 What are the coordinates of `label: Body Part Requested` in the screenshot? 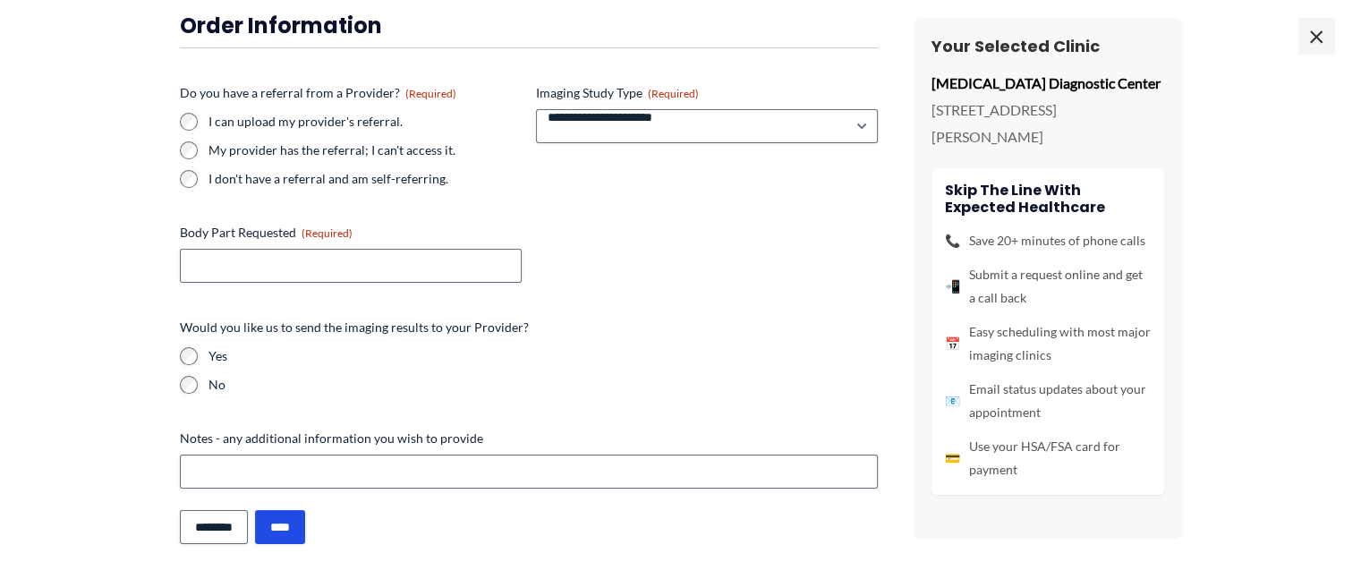 It's located at (351, 233).